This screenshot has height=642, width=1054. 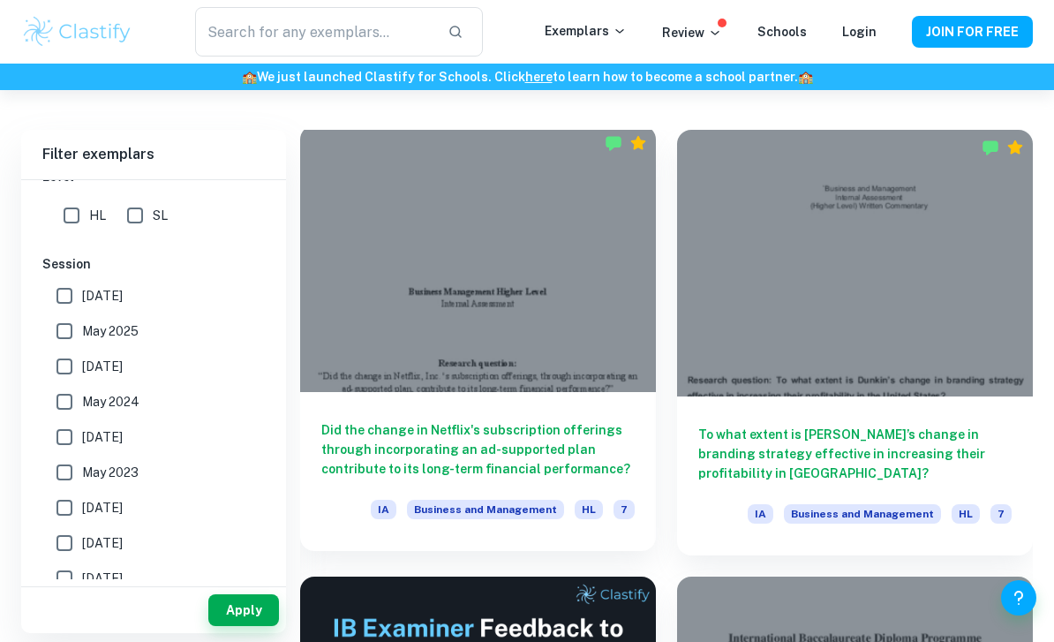 I want to click on button: JOIN FOR FREE, so click(x=972, y=32).